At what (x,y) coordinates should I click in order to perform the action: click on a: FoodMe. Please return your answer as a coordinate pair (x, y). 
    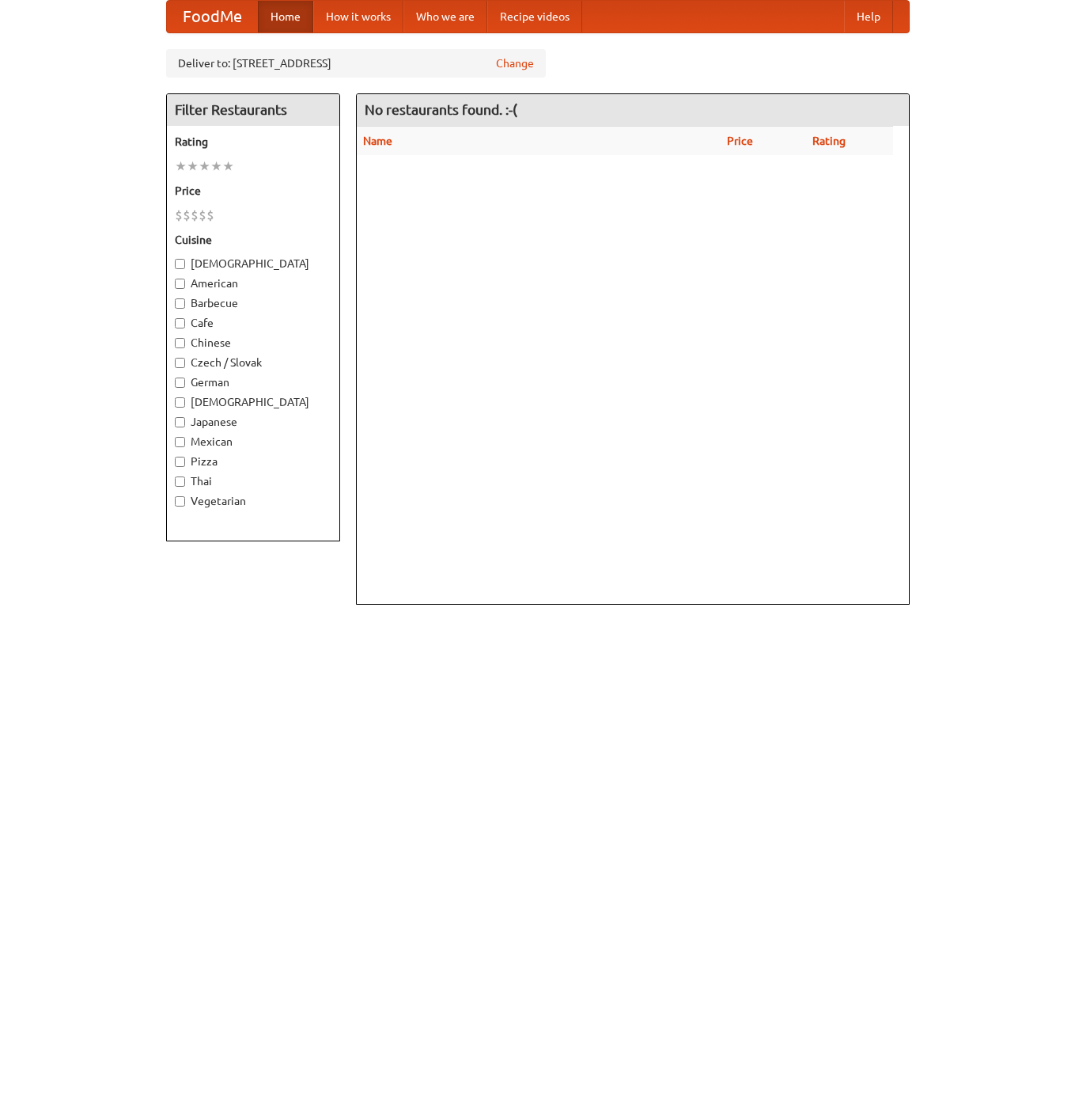
    Looking at the image, I should click on (212, 16).